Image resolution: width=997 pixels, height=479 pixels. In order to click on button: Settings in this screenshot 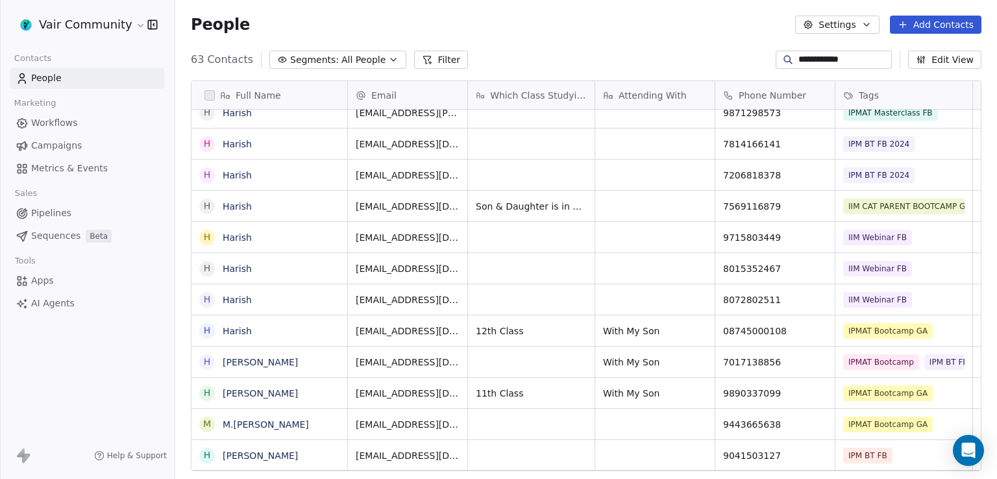, I will do `click(837, 25)`.